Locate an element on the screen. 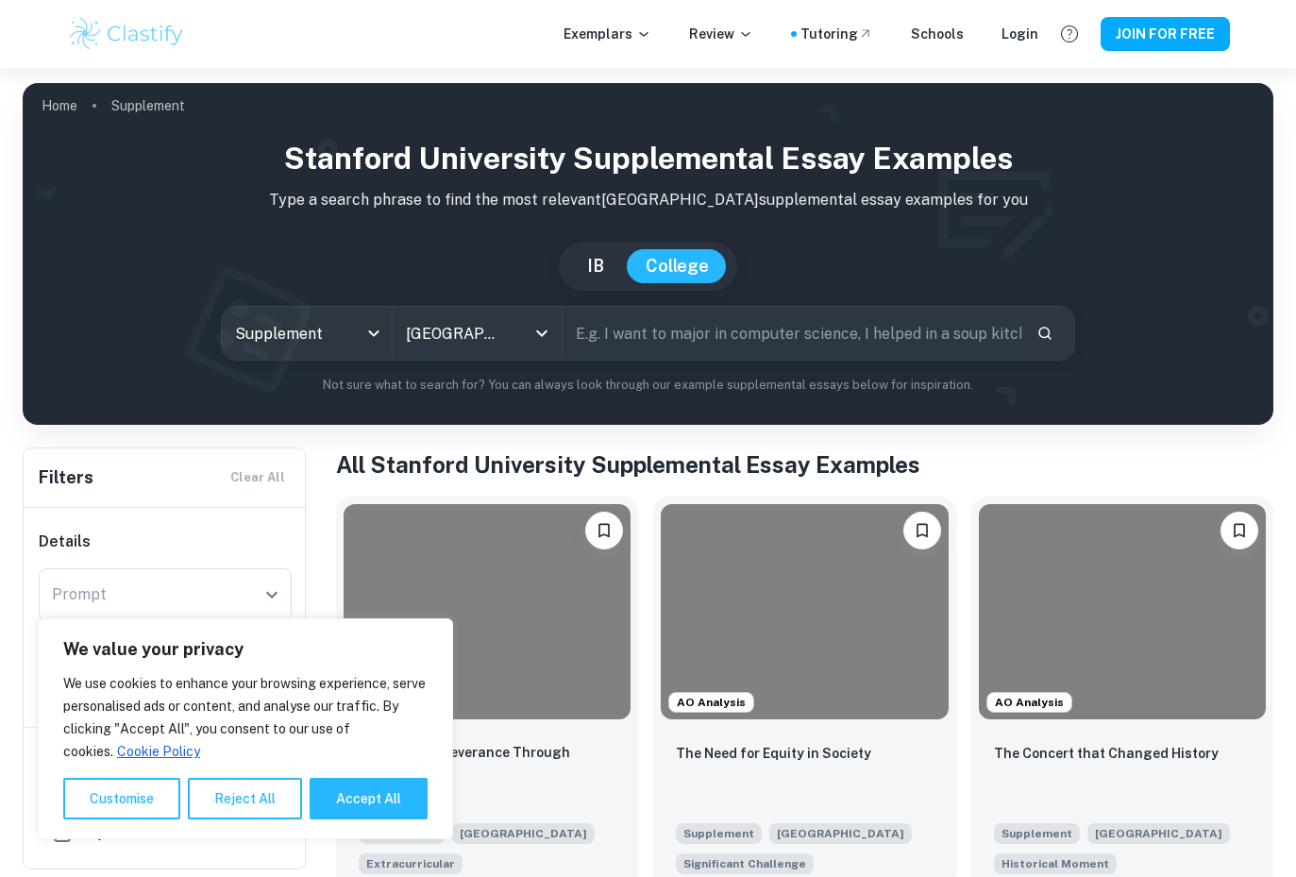 The height and width of the screenshot is (877, 1296). p: Learning Perseverance Through Baking is located at coordinates (487, 762).